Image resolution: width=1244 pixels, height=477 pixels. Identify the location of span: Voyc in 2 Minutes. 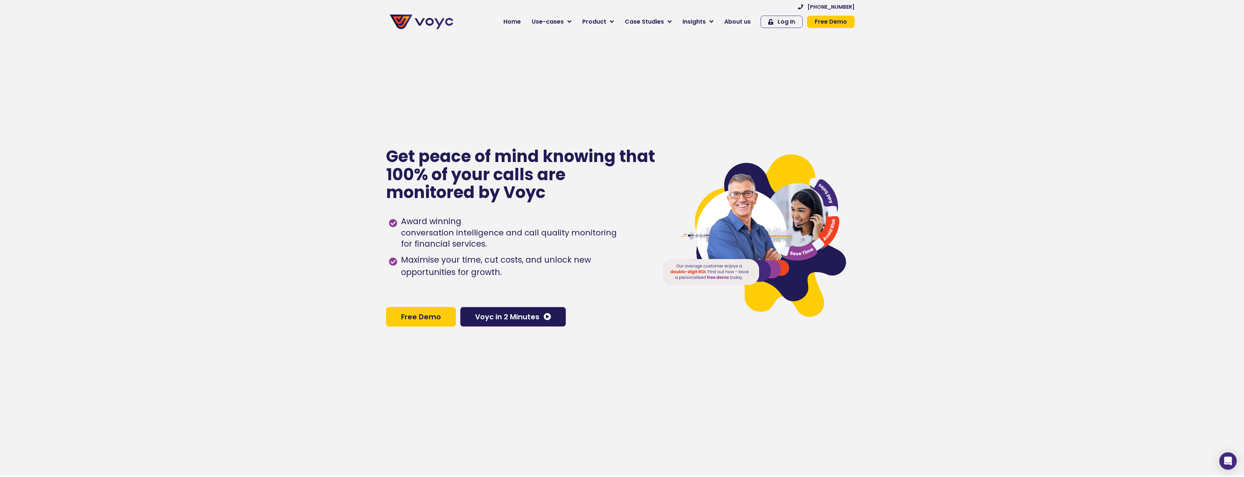
(507, 317).